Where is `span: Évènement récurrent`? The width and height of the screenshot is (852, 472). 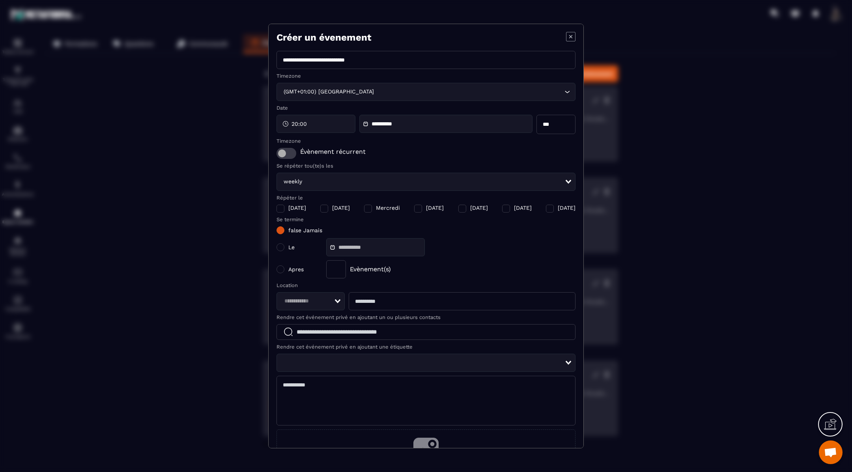 span: Évènement récurrent is located at coordinates (333, 153).